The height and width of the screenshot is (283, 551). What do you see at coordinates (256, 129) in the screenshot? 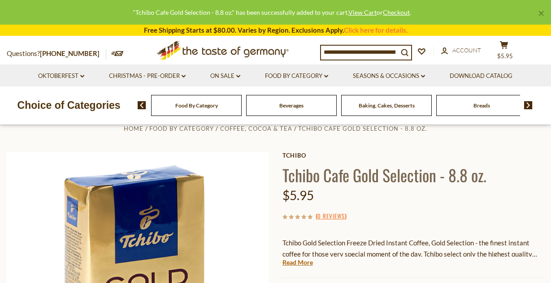
I see `span: Coffee, Cocoa & Tea` at bounding box center [256, 129].